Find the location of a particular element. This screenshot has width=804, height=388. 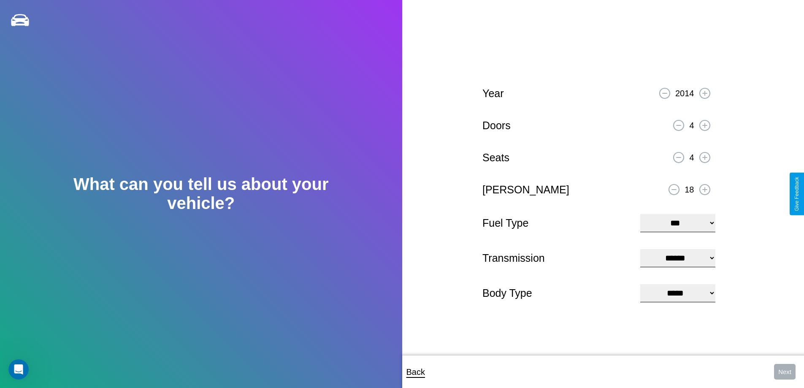

p: Fuel Type is located at coordinates (557, 223).